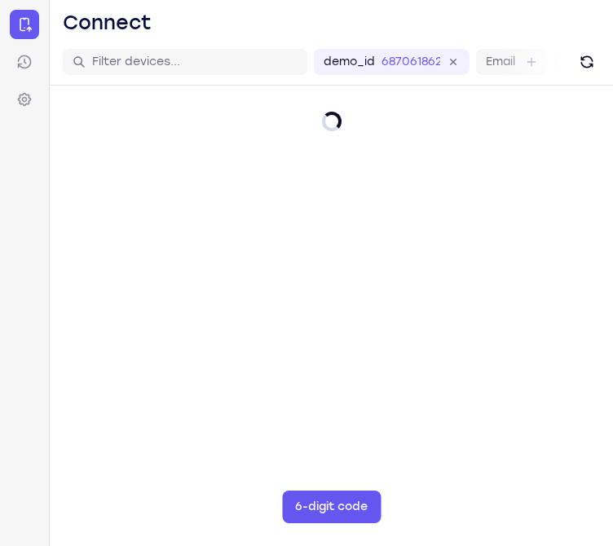 The image size is (613, 546). What do you see at coordinates (331, 507) in the screenshot?
I see `button: 6-digit code` at bounding box center [331, 507].